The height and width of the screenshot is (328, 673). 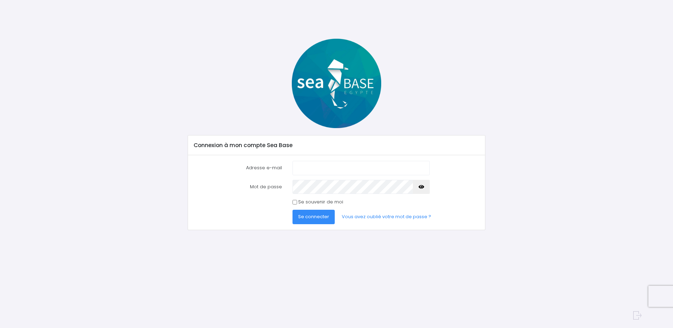 I want to click on label: Adresse e-mail, so click(x=238, y=168).